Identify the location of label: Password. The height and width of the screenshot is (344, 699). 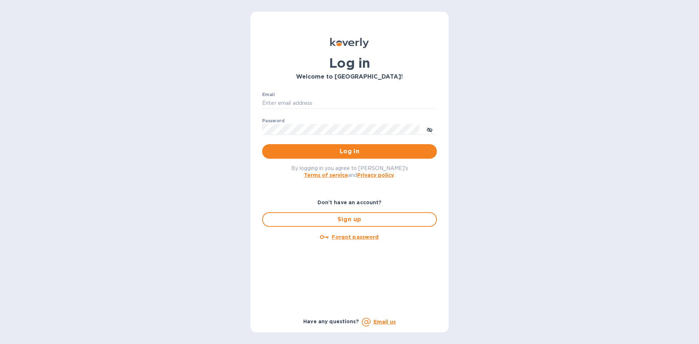
(273, 121).